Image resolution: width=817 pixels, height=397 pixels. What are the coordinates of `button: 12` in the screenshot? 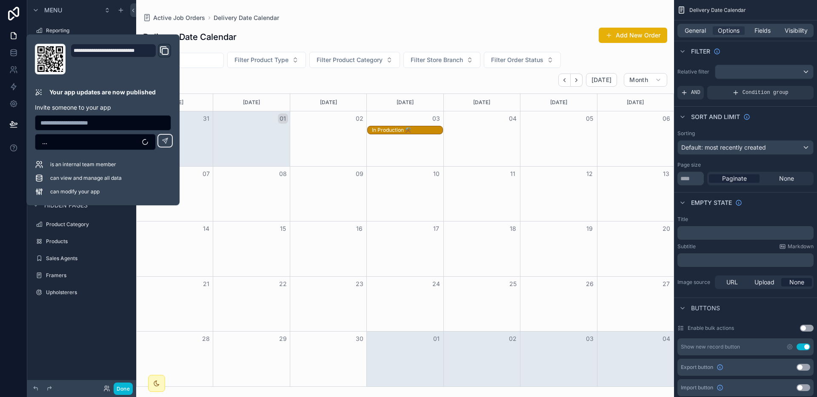 It's located at (590, 174).